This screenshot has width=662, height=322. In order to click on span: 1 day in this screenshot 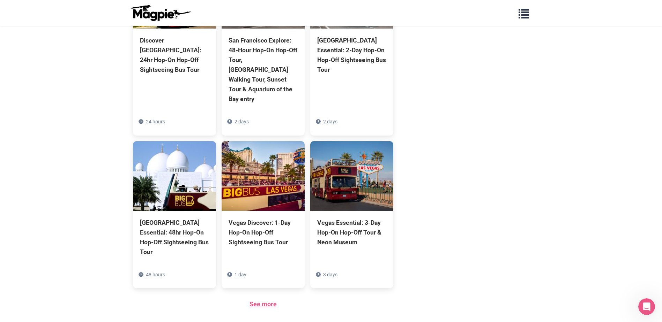, I will do `click(240, 275)`.